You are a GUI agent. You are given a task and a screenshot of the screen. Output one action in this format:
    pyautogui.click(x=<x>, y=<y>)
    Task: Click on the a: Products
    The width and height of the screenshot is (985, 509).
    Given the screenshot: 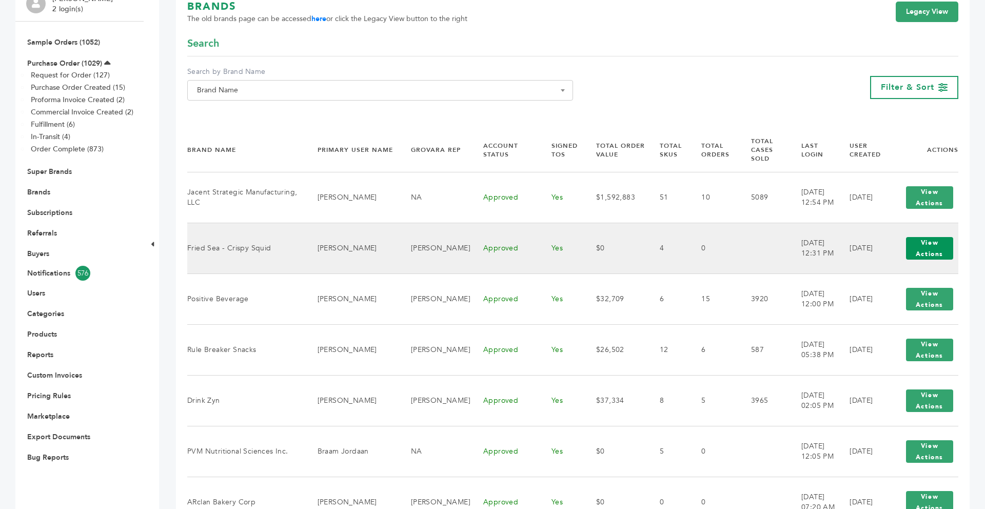 What is the action you would take?
    pyautogui.click(x=42, y=334)
    